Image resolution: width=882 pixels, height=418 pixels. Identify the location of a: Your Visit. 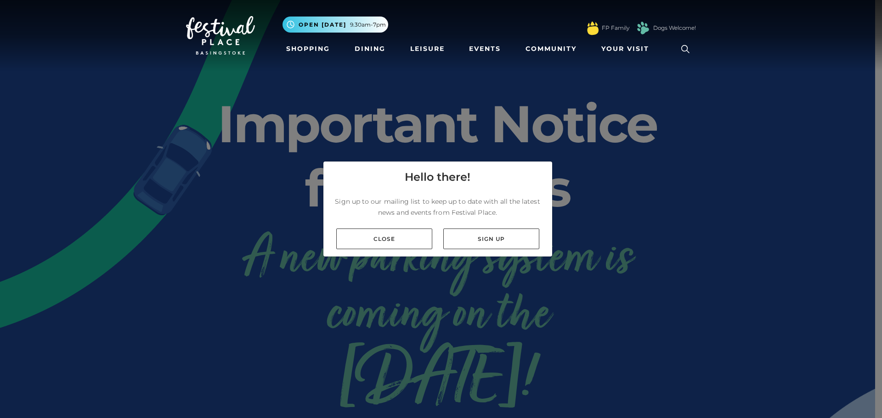
(627, 49).